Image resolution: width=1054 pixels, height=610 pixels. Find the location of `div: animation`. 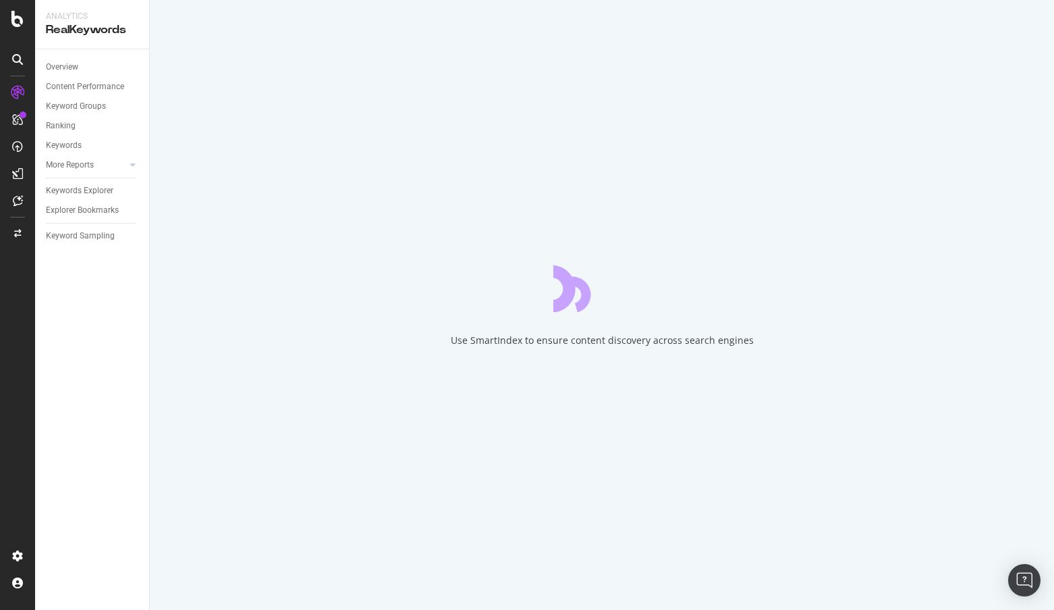

div: animation is located at coordinates (602, 288).